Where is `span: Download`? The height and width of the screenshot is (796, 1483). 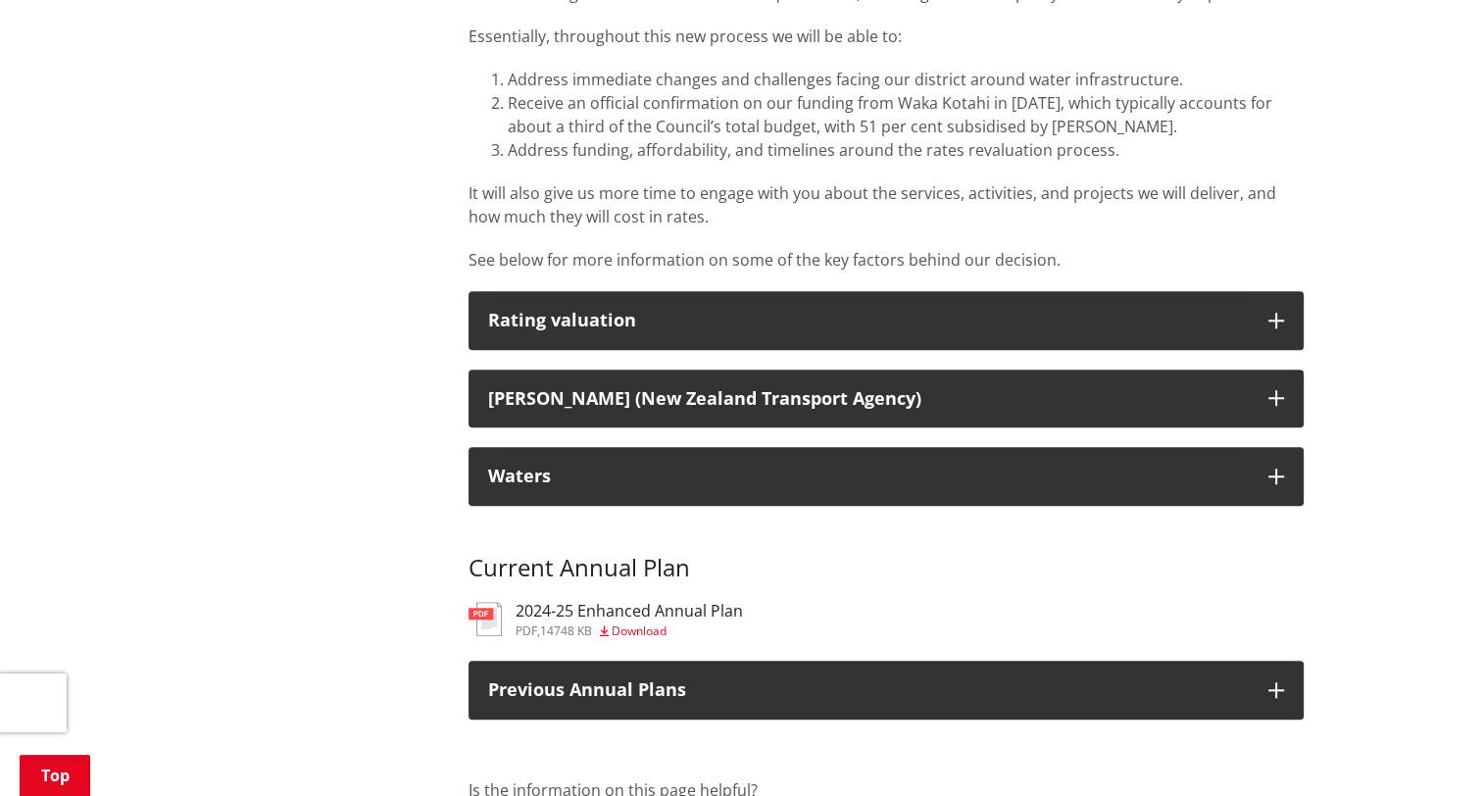
span: Download is located at coordinates (639, 630).